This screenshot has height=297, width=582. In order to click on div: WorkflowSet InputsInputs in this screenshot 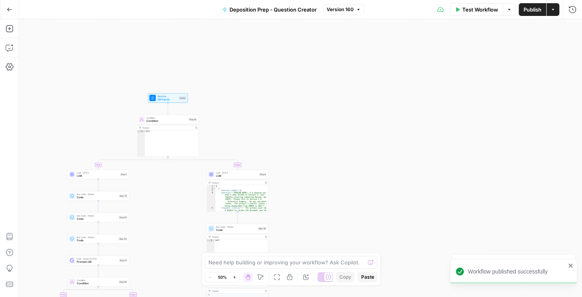, I will do `click(168, 98)`.